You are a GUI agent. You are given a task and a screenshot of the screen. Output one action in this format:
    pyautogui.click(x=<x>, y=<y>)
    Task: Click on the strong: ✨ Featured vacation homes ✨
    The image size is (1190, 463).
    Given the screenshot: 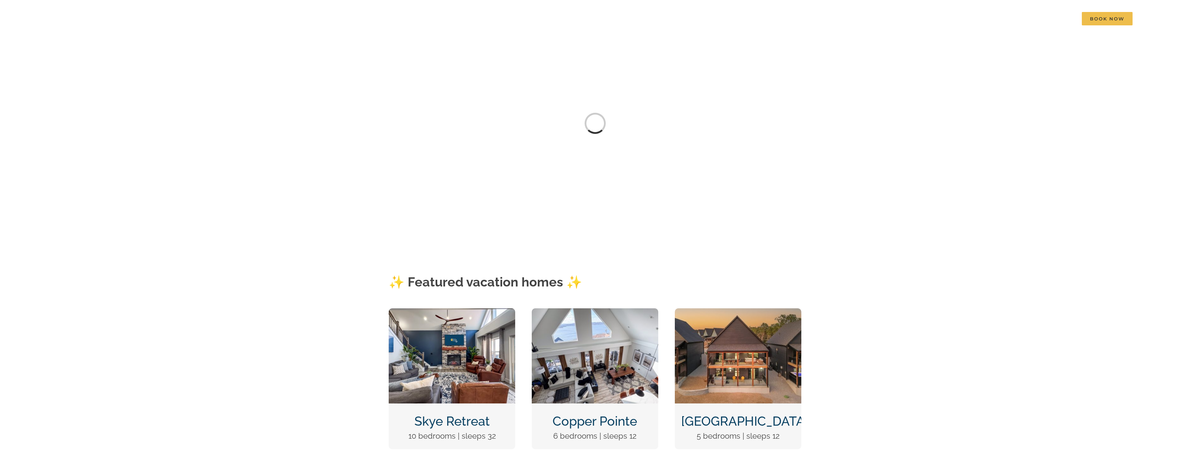 What is the action you would take?
    pyautogui.click(x=485, y=282)
    